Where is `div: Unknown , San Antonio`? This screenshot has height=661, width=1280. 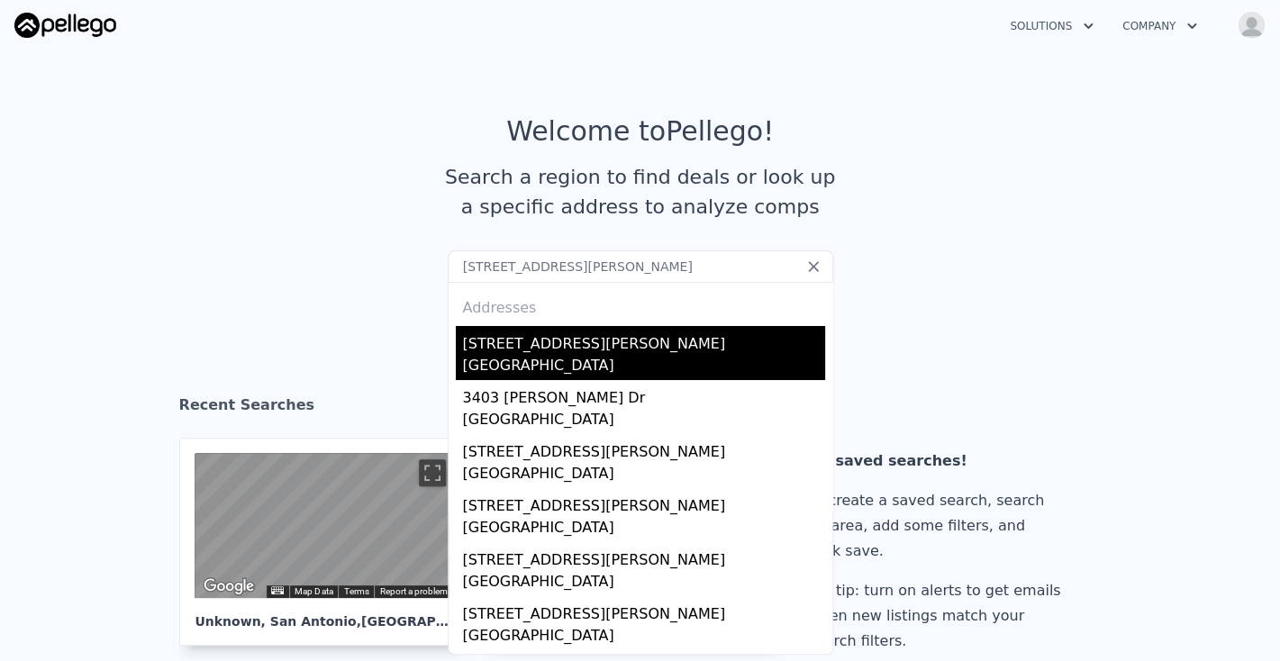 div: Unknown , San Antonio is located at coordinates (323, 614).